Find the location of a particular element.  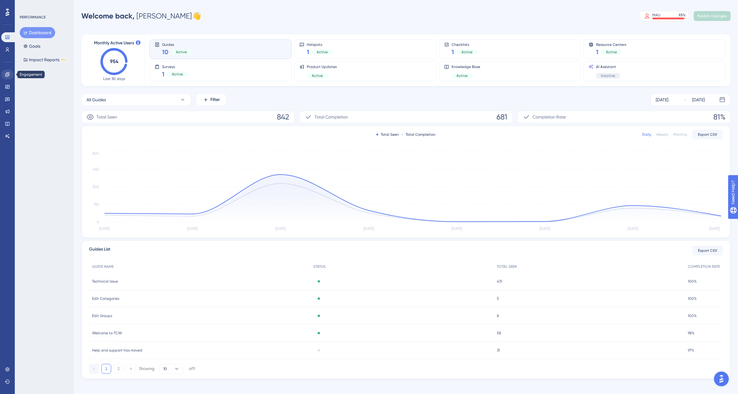

div: Total Seen is located at coordinates (387, 135).